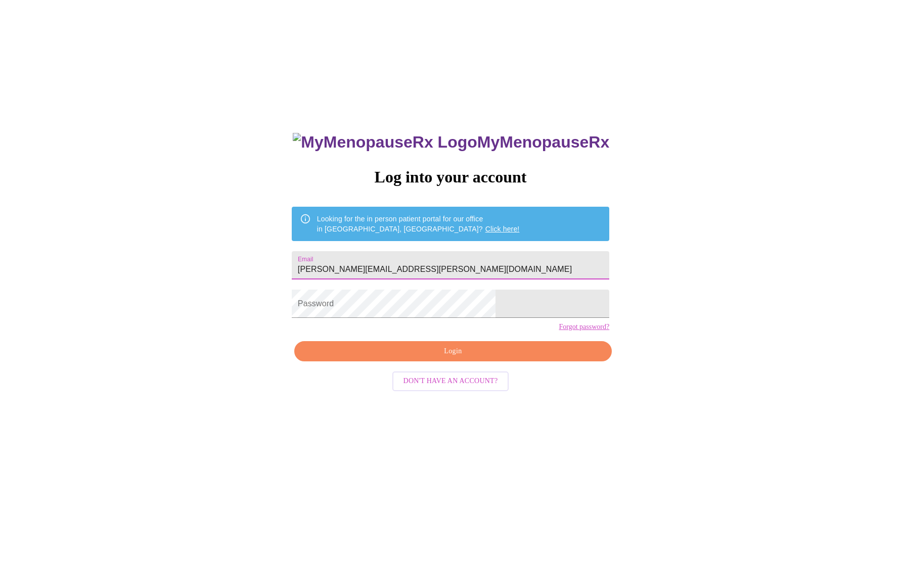  Describe the element at coordinates (451, 381) in the screenshot. I see `button: Don't have an account?` at that location.